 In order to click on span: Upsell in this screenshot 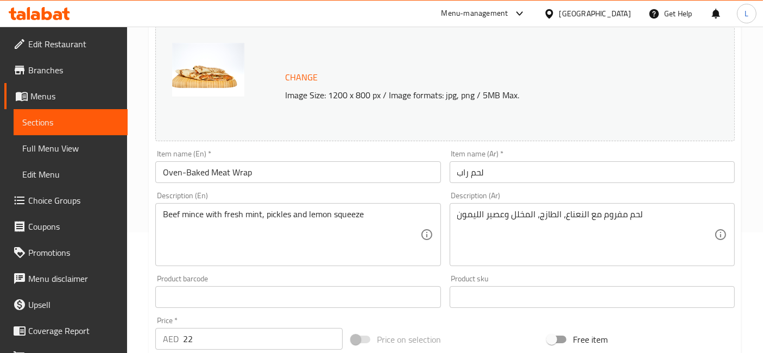, I will do `click(73, 305)`.